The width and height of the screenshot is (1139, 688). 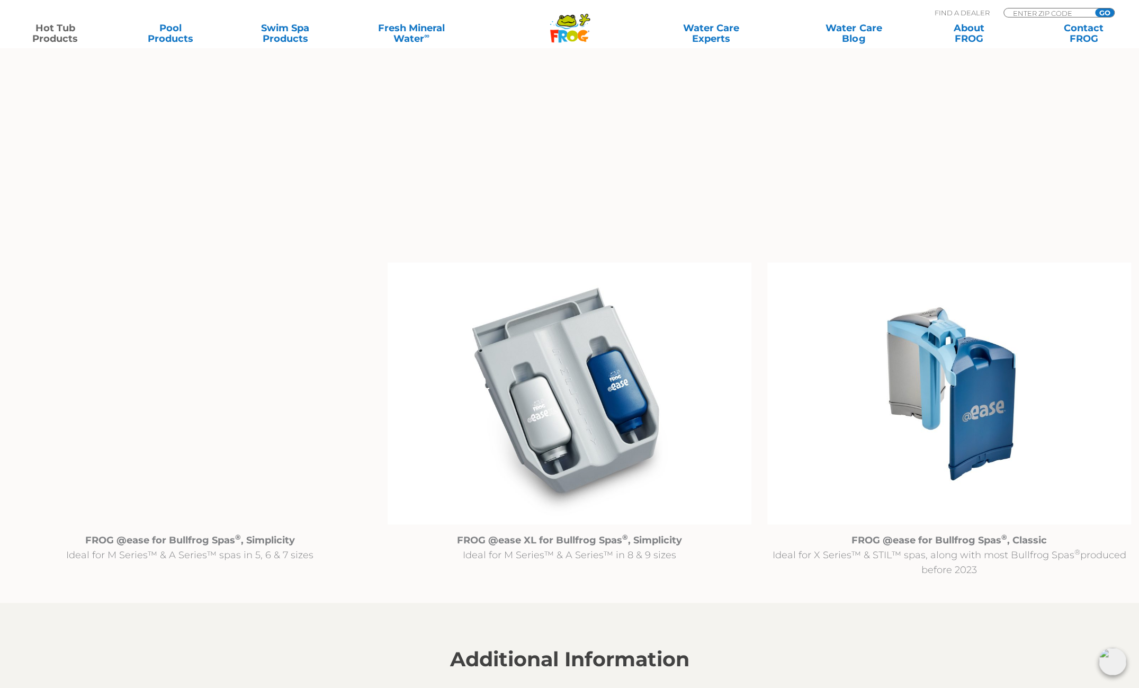 I want to click on img: @ease_Bullfrog_FROG @ease R180 for Bullfrog Spas with Filter, so click(x=190, y=394).